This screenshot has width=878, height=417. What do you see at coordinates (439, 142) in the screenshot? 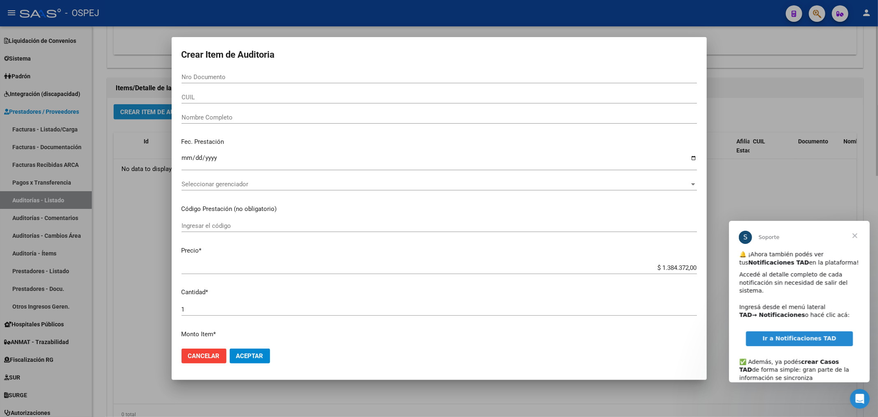
I see `p: Fec. Prestación` at bounding box center [439, 142].